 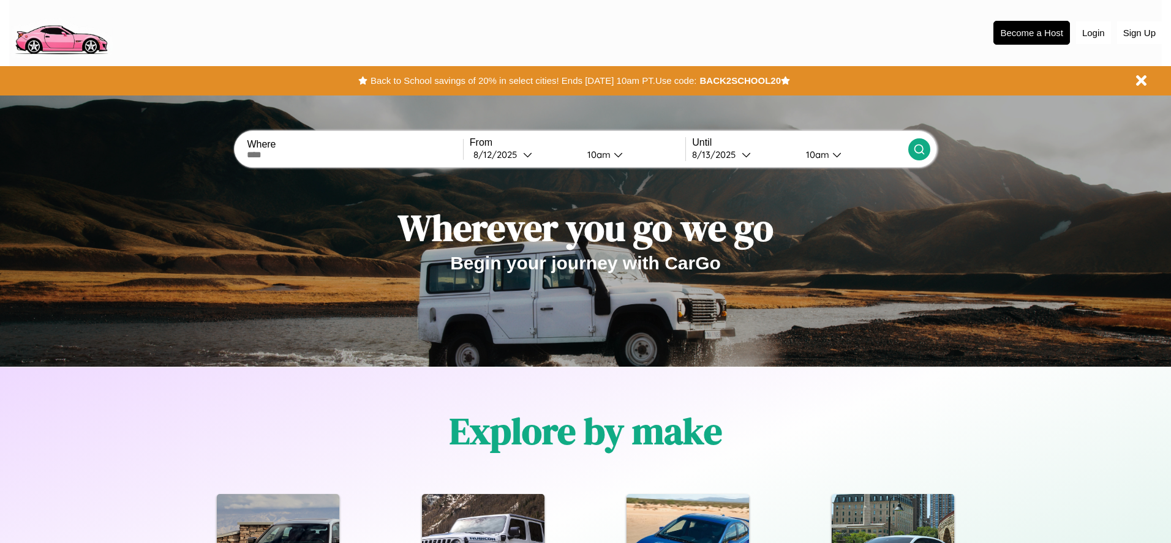 What do you see at coordinates (355, 145) in the screenshot?
I see `label: Where` at bounding box center [355, 145].